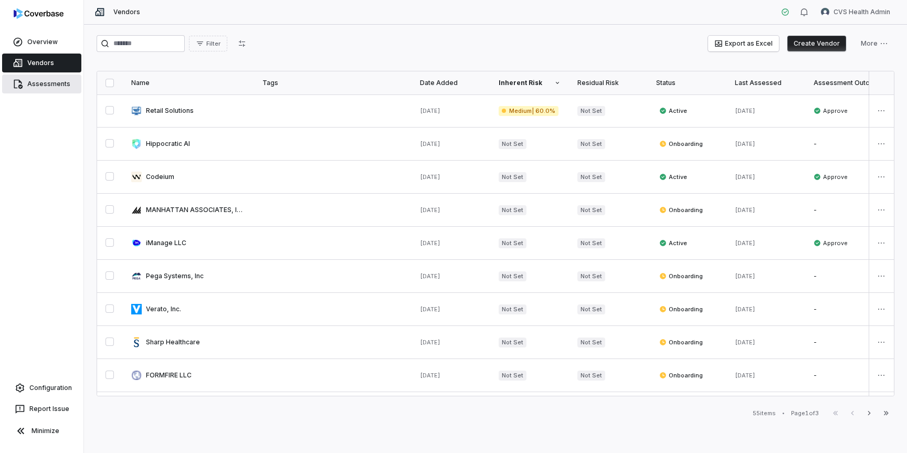 This screenshot has height=453, width=907. I want to click on div: Page 1 of 3, so click(804, 413).